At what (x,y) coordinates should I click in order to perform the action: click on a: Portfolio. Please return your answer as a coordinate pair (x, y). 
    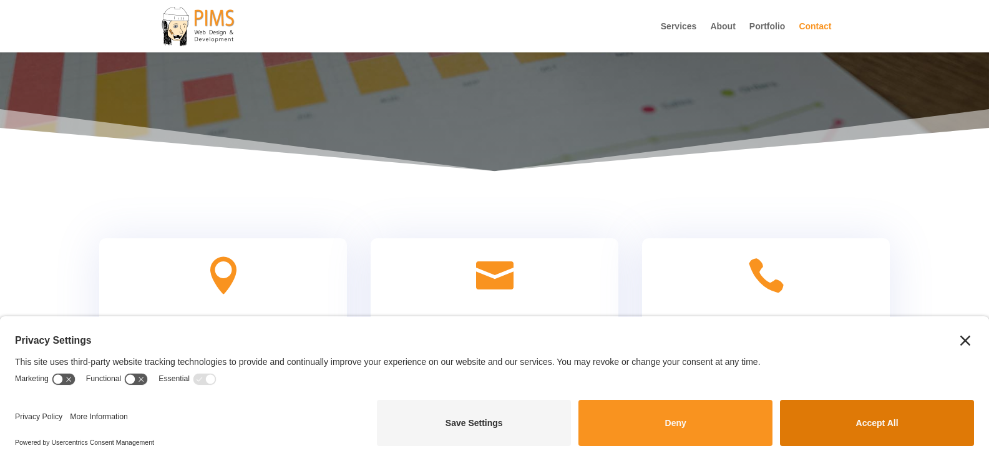
    Looking at the image, I should click on (768, 37).